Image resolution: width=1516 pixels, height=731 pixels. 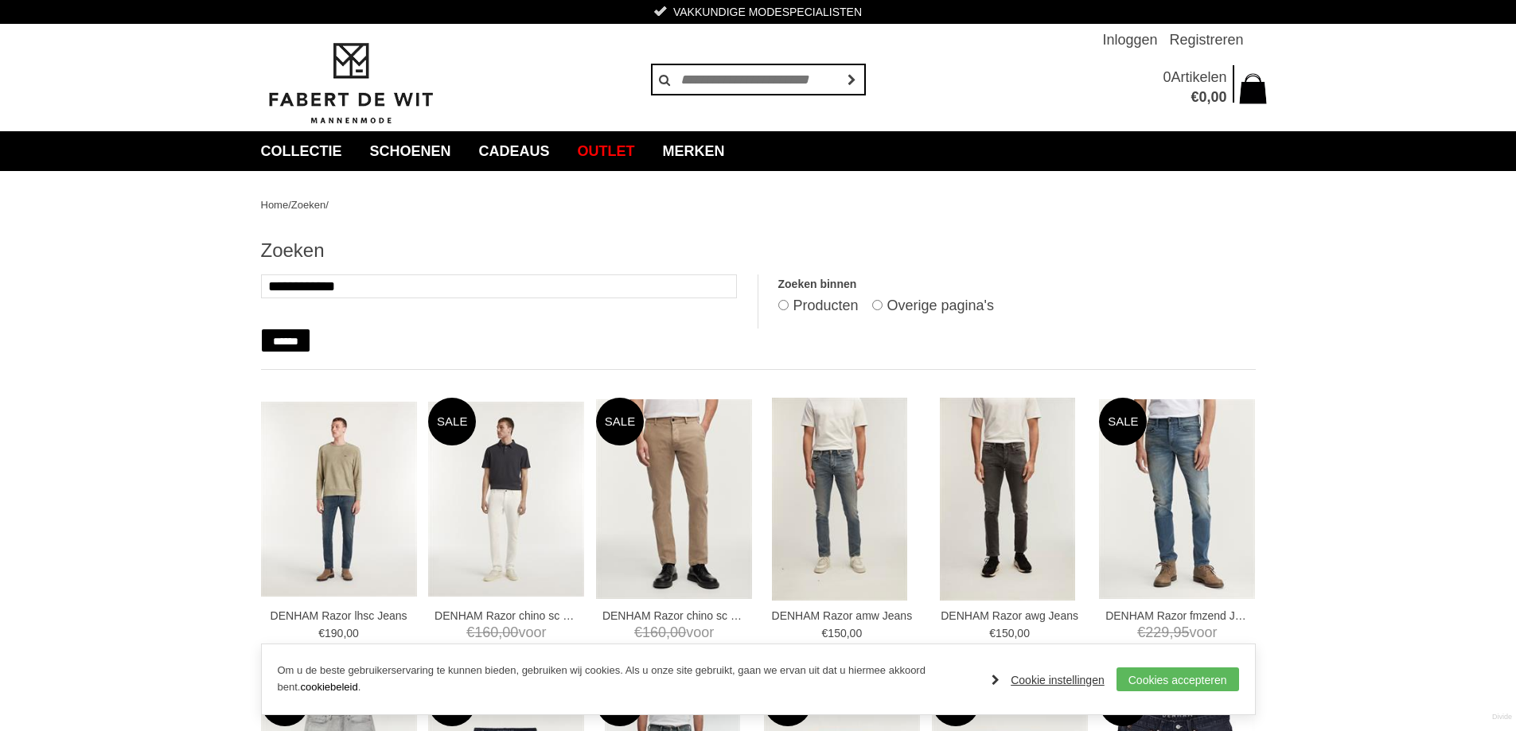 I want to click on img: DENHAM Razor fmzend Jeans, so click(x=1177, y=500).